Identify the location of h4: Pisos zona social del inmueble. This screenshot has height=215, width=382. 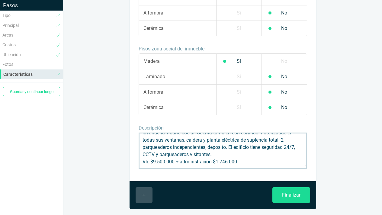
(223, 49).